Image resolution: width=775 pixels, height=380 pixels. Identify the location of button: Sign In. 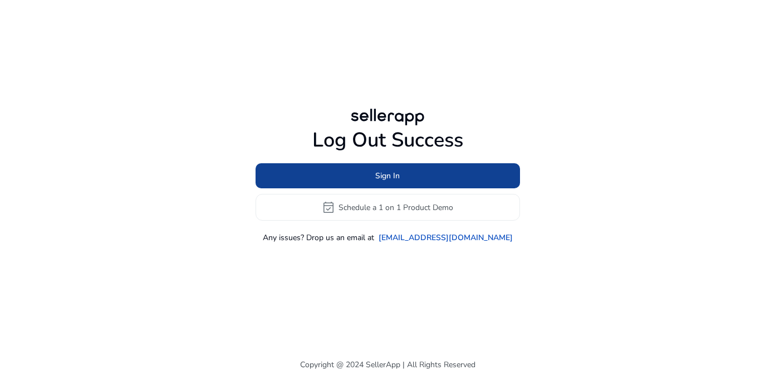
(388, 175).